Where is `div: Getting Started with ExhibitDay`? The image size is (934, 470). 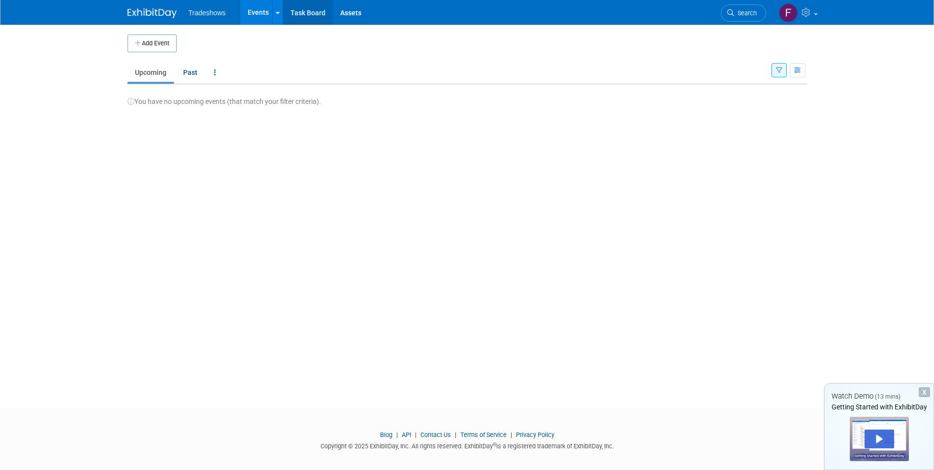
div: Getting Started with ExhibitDay is located at coordinates (879, 407).